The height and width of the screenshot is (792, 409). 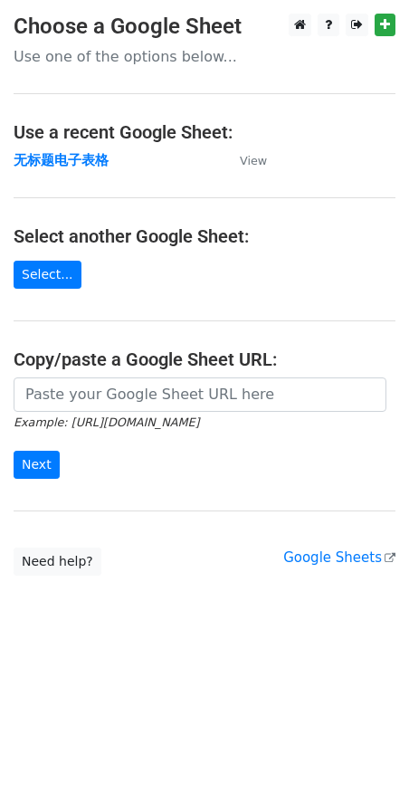 I want to click on p: Use one of the options below..., so click(x=205, y=56).